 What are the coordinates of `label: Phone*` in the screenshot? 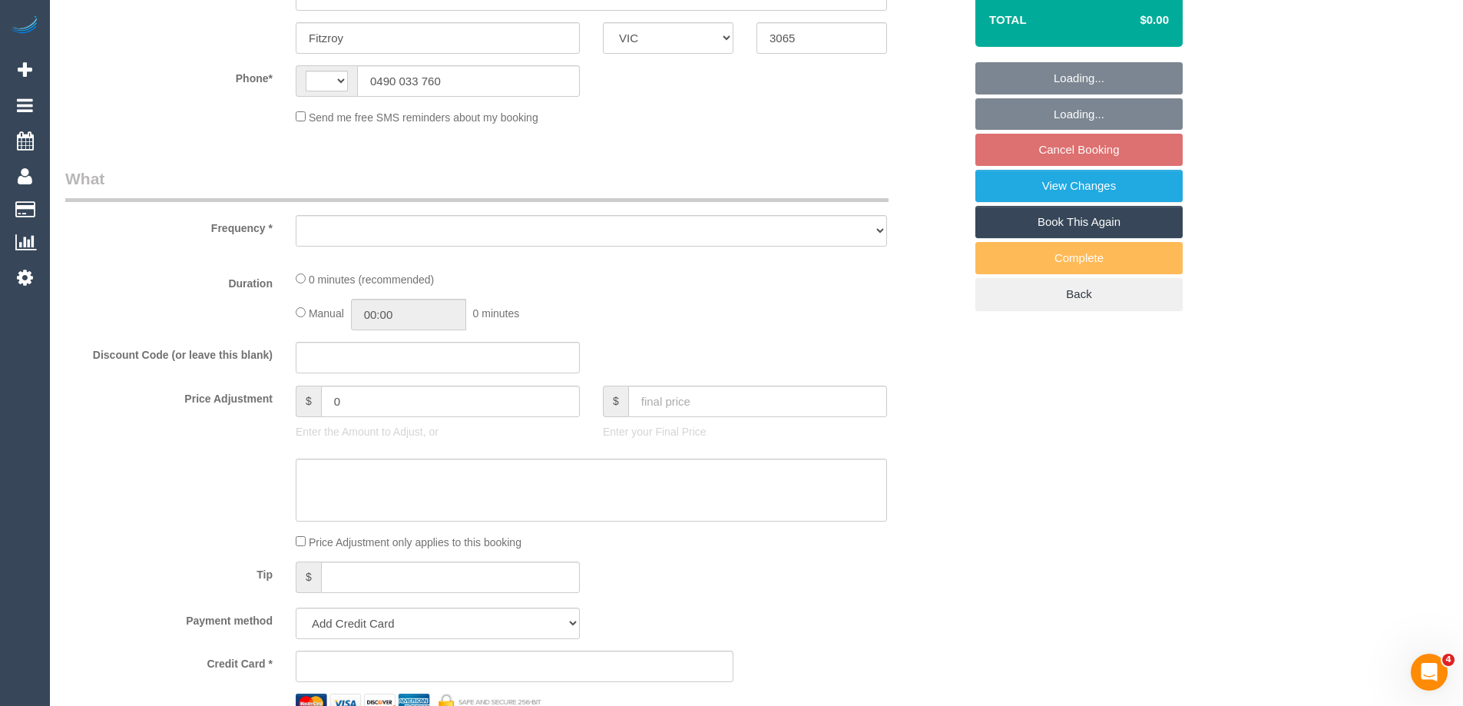 It's located at (169, 75).